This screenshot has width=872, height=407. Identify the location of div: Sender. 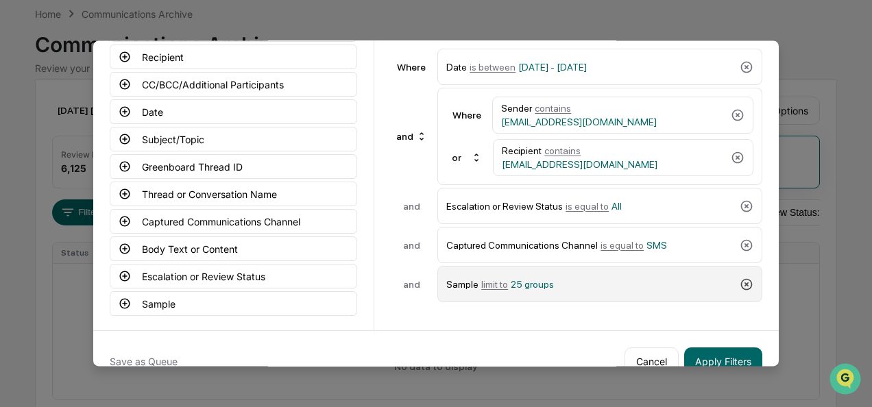
(613, 115).